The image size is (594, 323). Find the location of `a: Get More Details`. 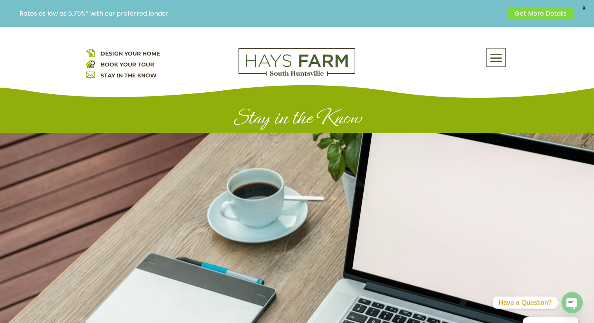

a: Get More Details is located at coordinates (540, 13).